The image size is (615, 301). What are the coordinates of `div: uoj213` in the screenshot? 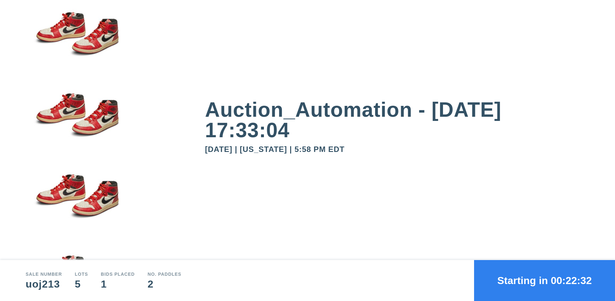 It's located at (44, 284).